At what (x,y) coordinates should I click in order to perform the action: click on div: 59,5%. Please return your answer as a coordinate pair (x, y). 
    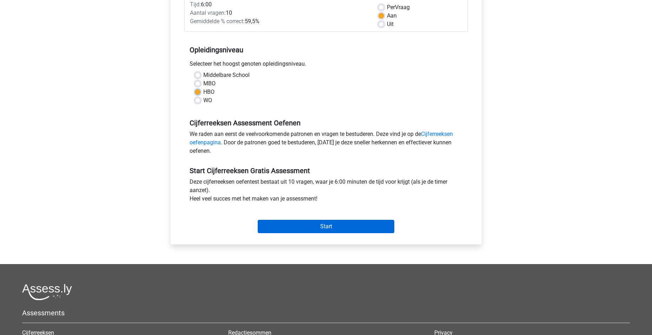
    Looking at the image, I should click on (279, 21).